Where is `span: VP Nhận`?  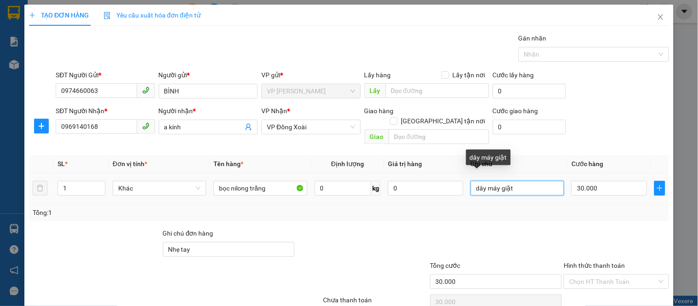 span: VP Nhận is located at coordinates (274, 111).